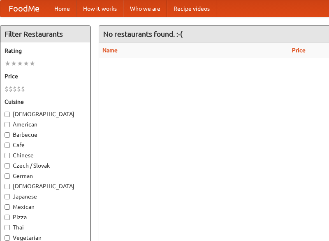 This screenshot has width=329, height=241. Describe the element at coordinates (143, 34) in the screenshot. I see `ng-pluralize: No restaurants found. :-(` at that location.